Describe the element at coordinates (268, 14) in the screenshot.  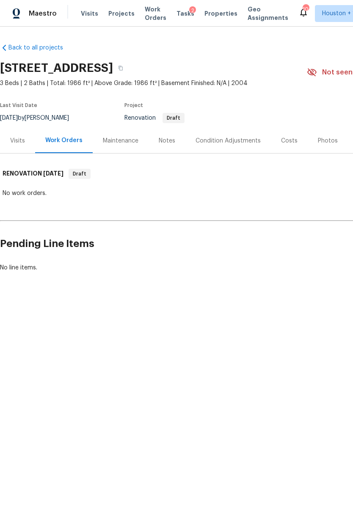
I see `span: Geo Assignments` at that location.